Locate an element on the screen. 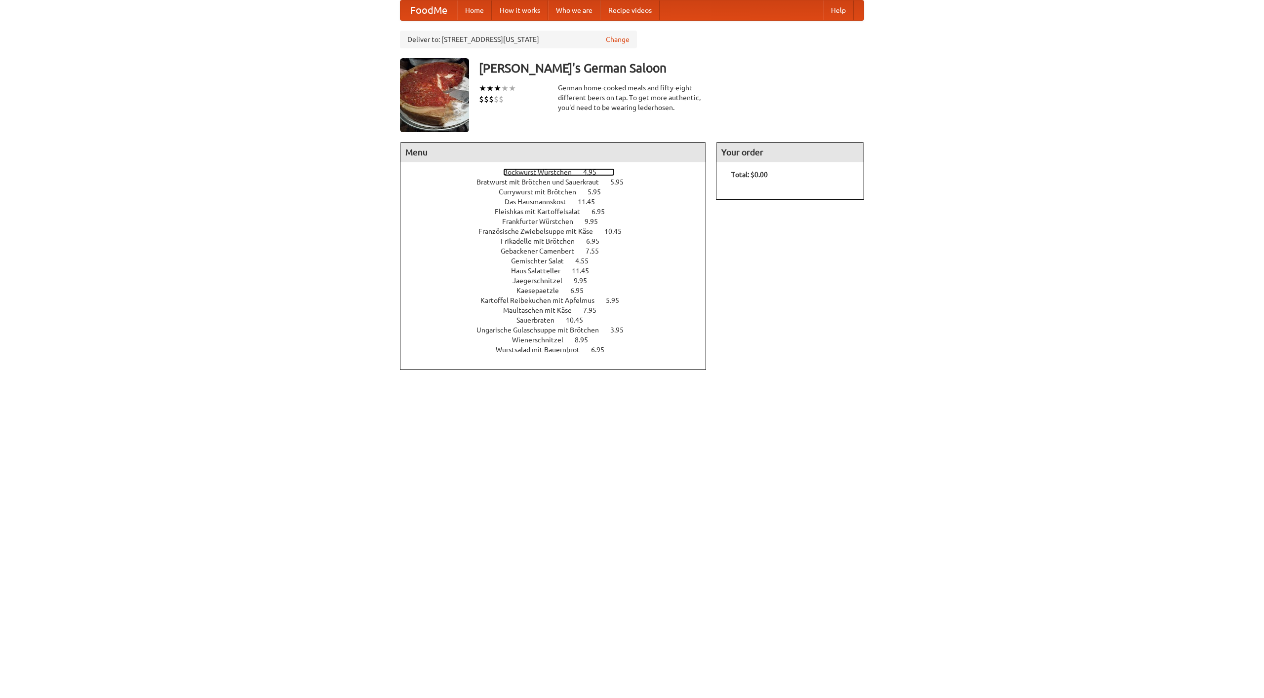  a: Change is located at coordinates (618, 39).